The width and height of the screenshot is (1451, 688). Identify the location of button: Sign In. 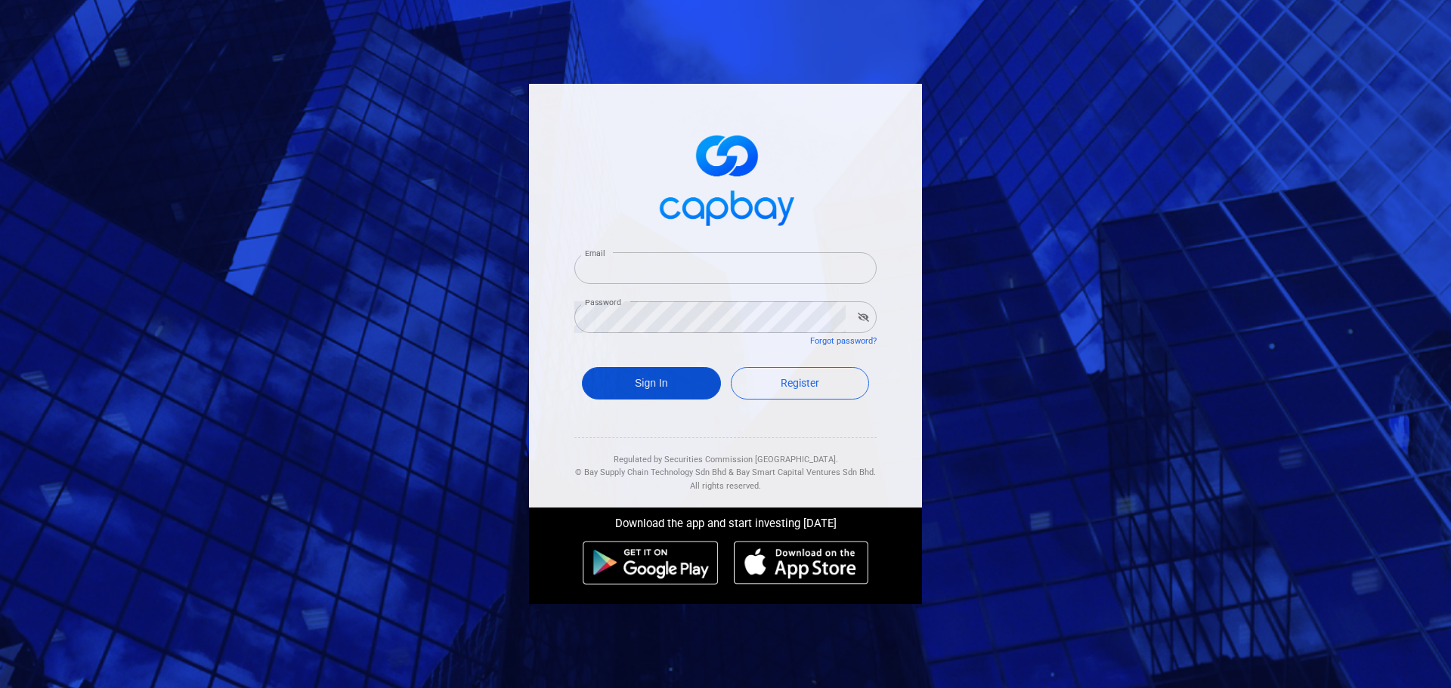
(651, 383).